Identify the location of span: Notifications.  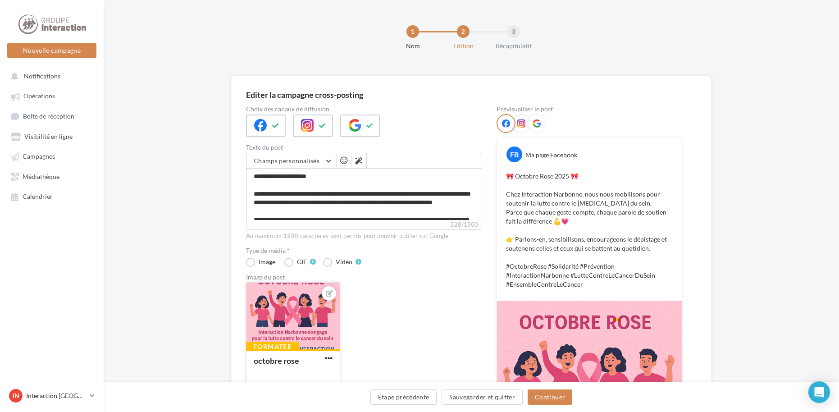
(42, 76).